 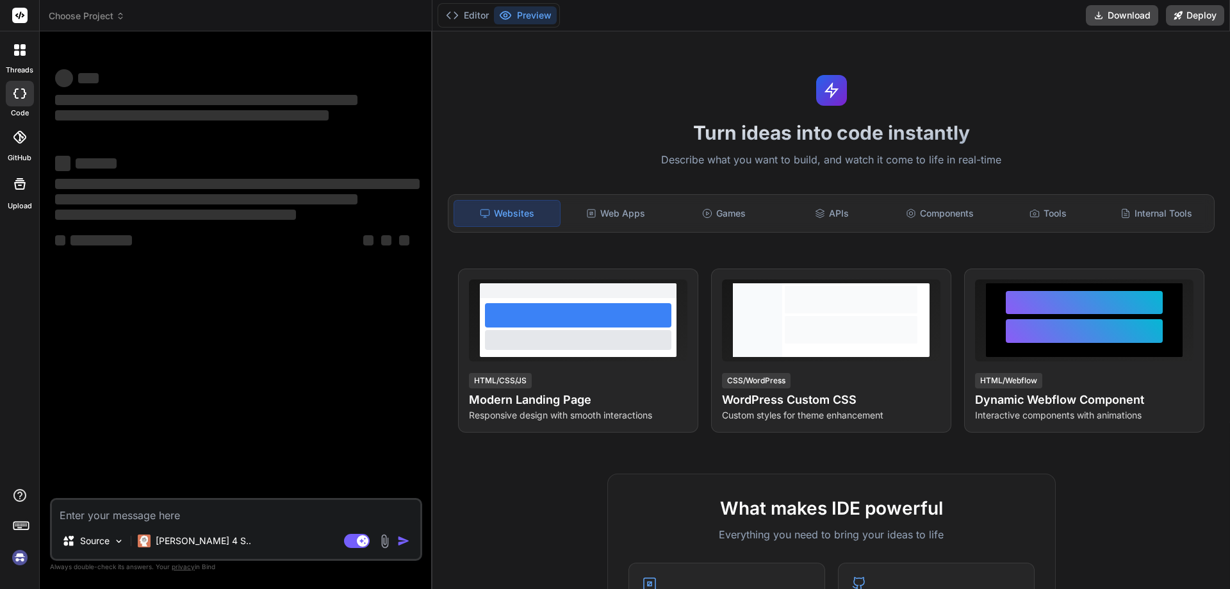 What do you see at coordinates (831, 133) in the screenshot?
I see `h1: Turn ideas into code instantly` at bounding box center [831, 133].